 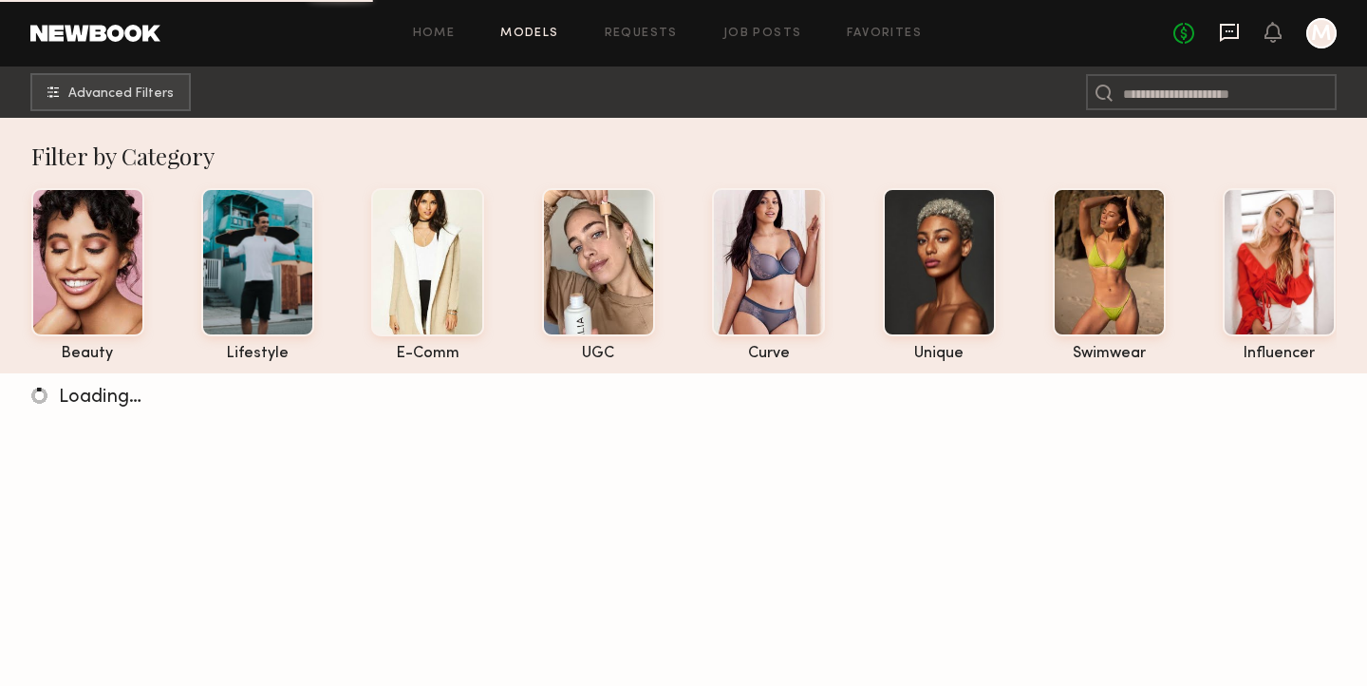 I want to click on a: Models, so click(x=529, y=33).